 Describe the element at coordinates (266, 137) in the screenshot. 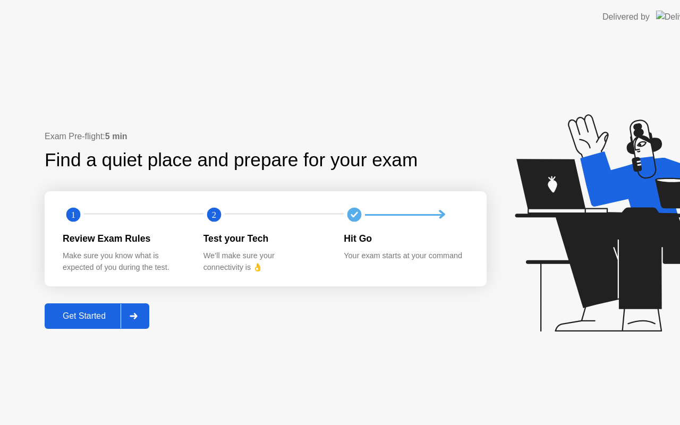

I see `div: Exam Pre-flight:` at that location.